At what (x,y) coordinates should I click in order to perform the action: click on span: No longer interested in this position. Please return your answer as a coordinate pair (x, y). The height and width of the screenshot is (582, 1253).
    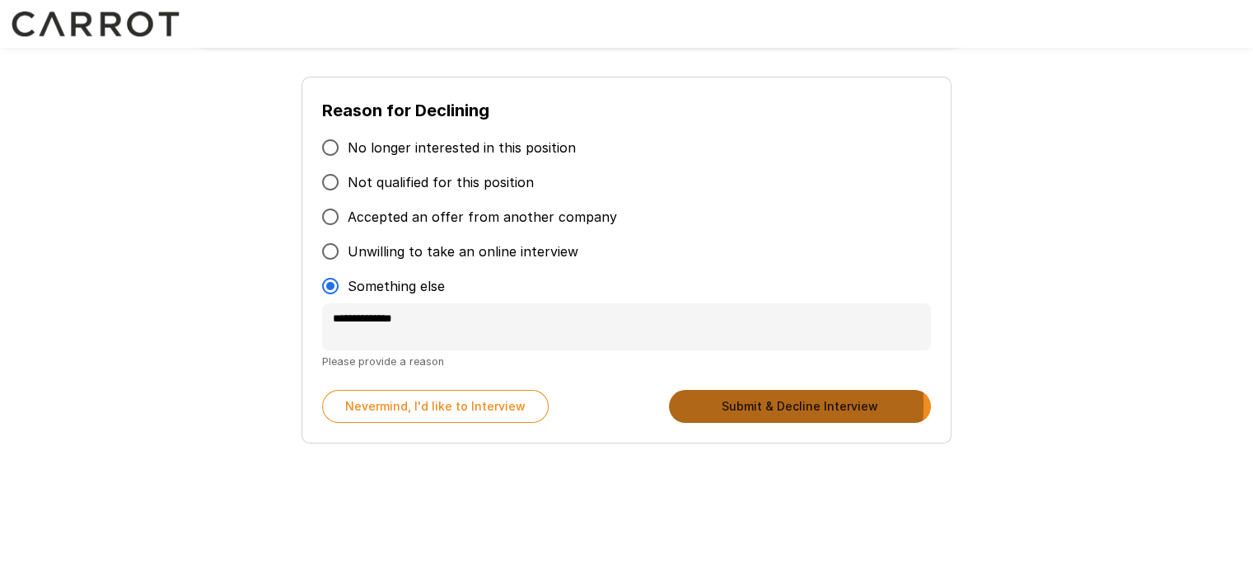
    Looking at the image, I should click on (461, 148).